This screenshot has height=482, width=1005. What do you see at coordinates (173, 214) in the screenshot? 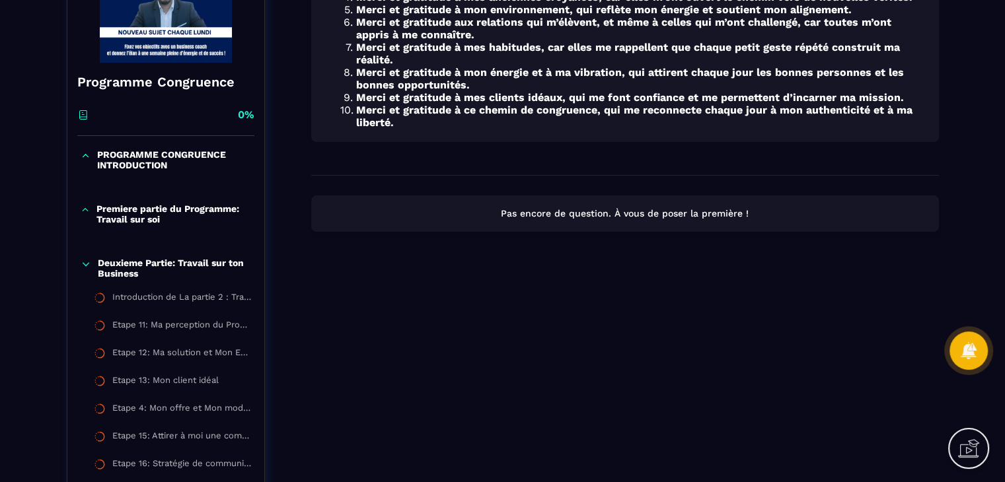
I see `p: Premiere partie du Programme: Travail sur soi` at bounding box center [173, 214].